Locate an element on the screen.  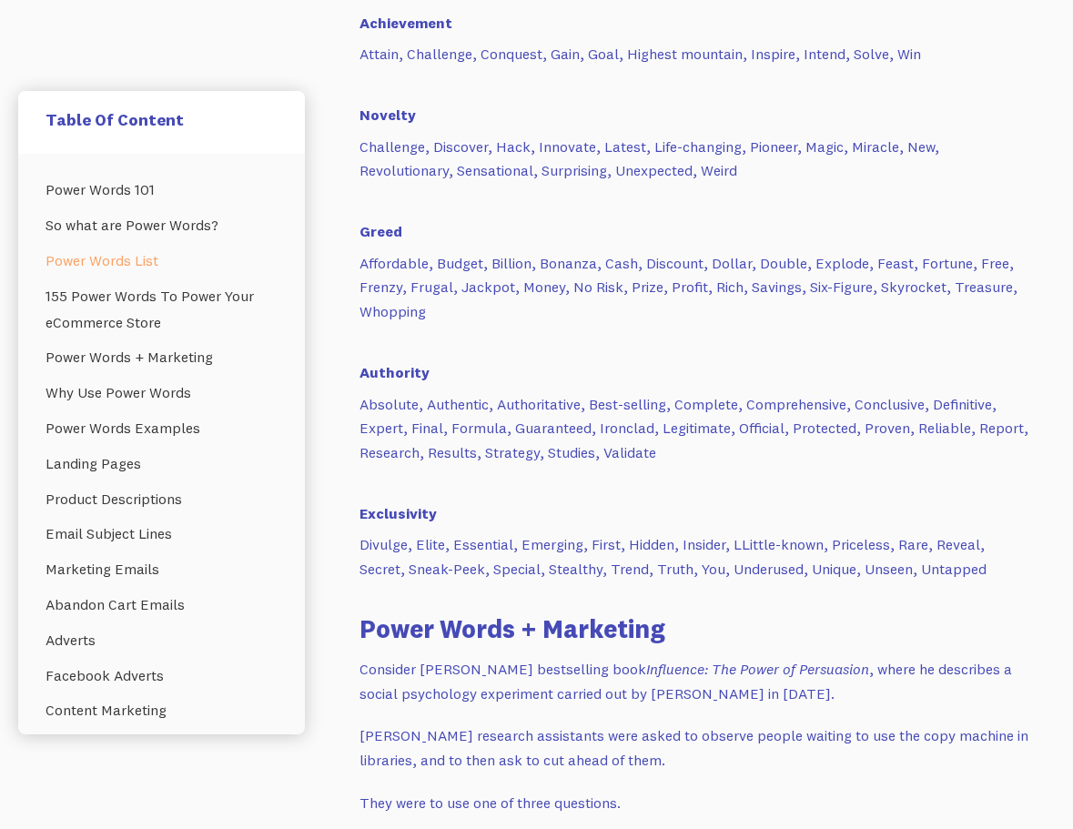
a: Power Words 101 is located at coordinates (161, 189).